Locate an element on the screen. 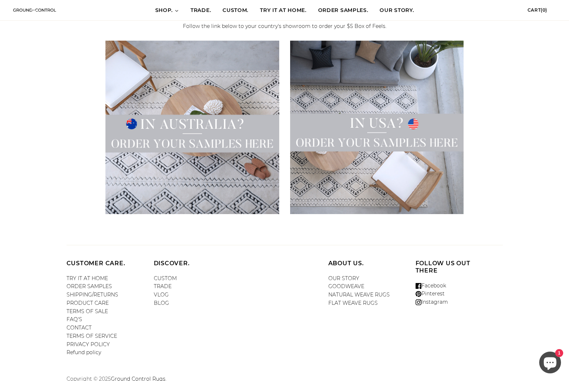 Image resolution: width=569 pixels, height=381 pixels. inbox-online-store-chat: Shopify online store chat is located at coordinates (550, 364).